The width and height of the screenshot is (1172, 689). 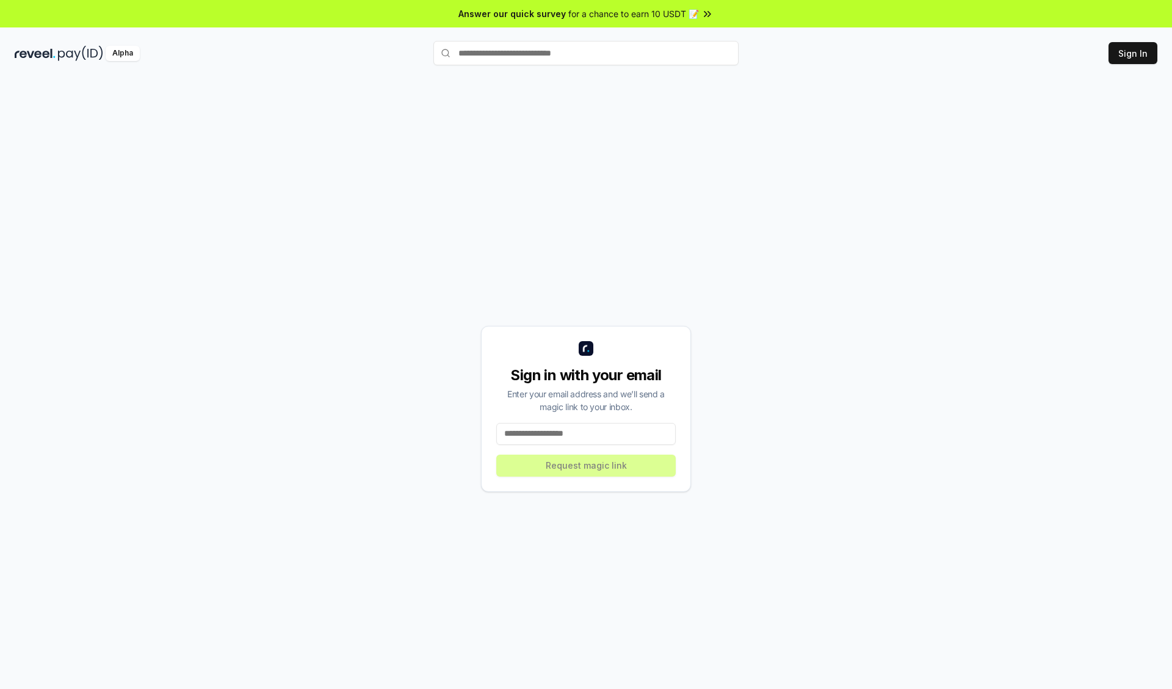 I want to click on div: Enter your email address and we’ll send a magic link to your inbox., so click(x=586, y=400).